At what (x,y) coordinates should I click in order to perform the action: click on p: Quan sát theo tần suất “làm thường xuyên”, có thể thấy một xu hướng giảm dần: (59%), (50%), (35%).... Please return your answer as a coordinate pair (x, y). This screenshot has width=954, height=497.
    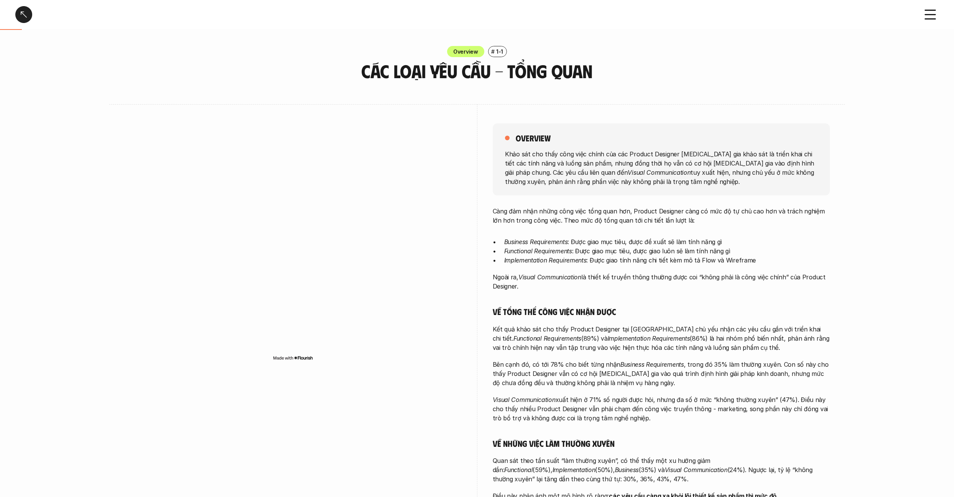
    Looking at the image, I should click on (661, 470).